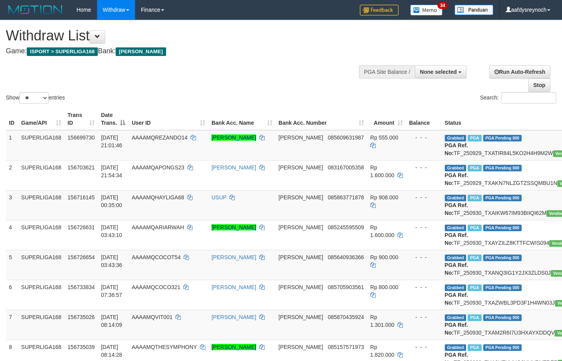  Describe the element at coordinates (186, 36) in the screenshot. I see `h1: Withdraw List` at that location.